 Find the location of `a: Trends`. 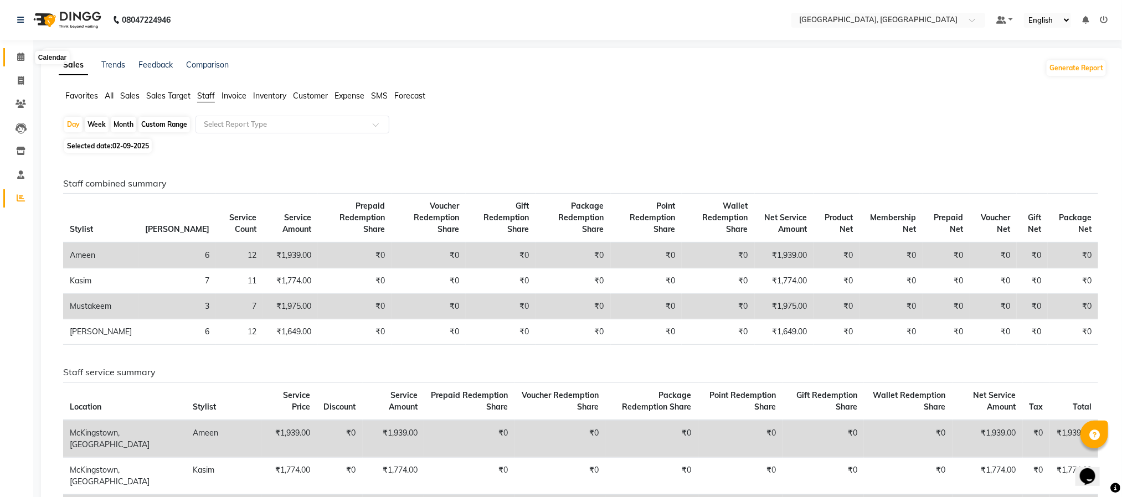

a: Trends is located at coordinates (113, 65).